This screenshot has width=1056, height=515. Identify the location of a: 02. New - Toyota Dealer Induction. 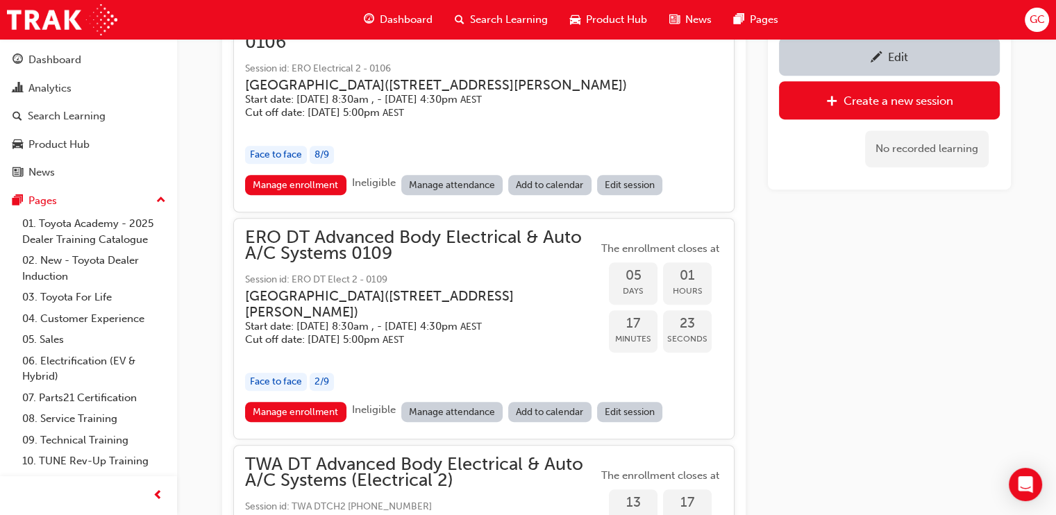
(94, 268).